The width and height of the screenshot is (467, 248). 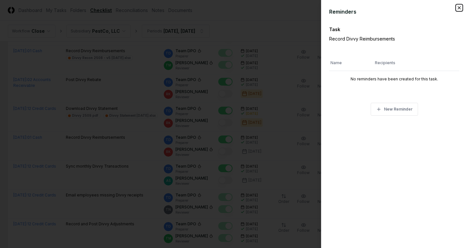 I want to click on button: New Reminder, so click(x=395, y=109).